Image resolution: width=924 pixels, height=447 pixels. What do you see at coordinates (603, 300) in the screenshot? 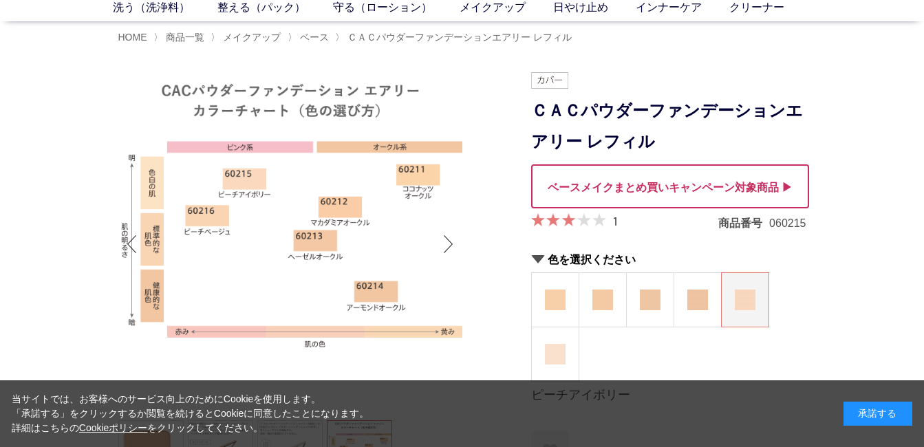
I see `img: マカダミアオークル` at bounding box center [603, 300].